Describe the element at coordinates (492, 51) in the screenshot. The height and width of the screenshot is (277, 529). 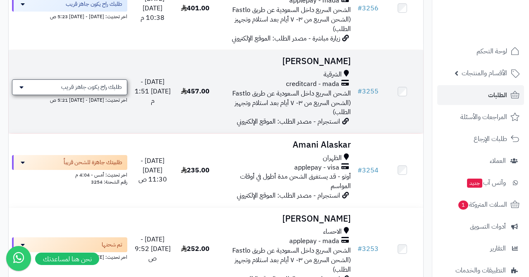
I see `span: لوحة التحكم` at that location.